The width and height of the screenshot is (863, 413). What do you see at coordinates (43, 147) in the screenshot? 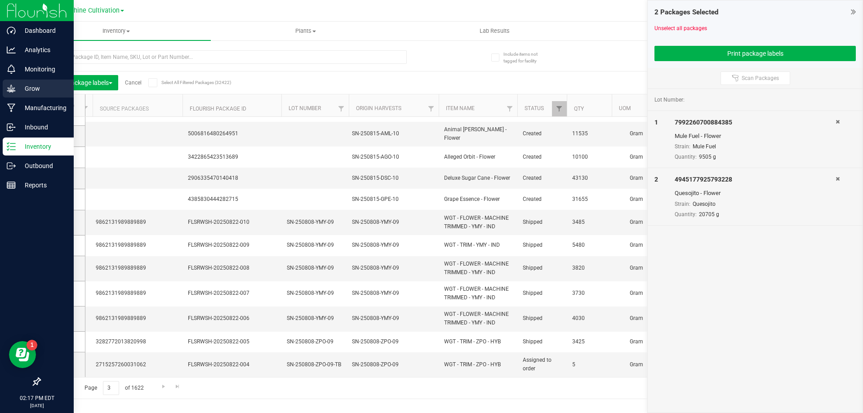
I see `p: Inventory` at bounding box center [43, 147].